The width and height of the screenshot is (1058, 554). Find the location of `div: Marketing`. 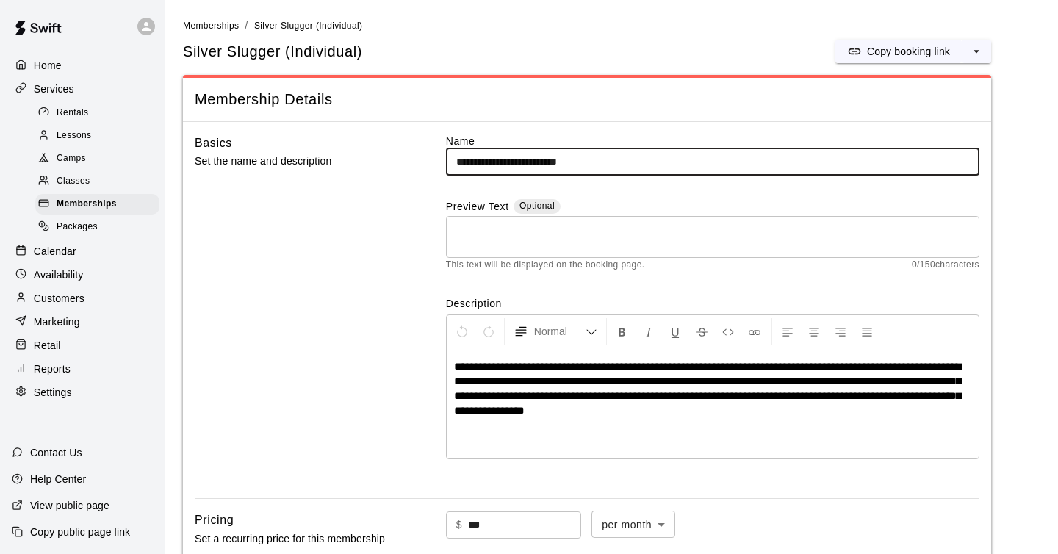

div: Marketing is located at coordinates (82, 322).